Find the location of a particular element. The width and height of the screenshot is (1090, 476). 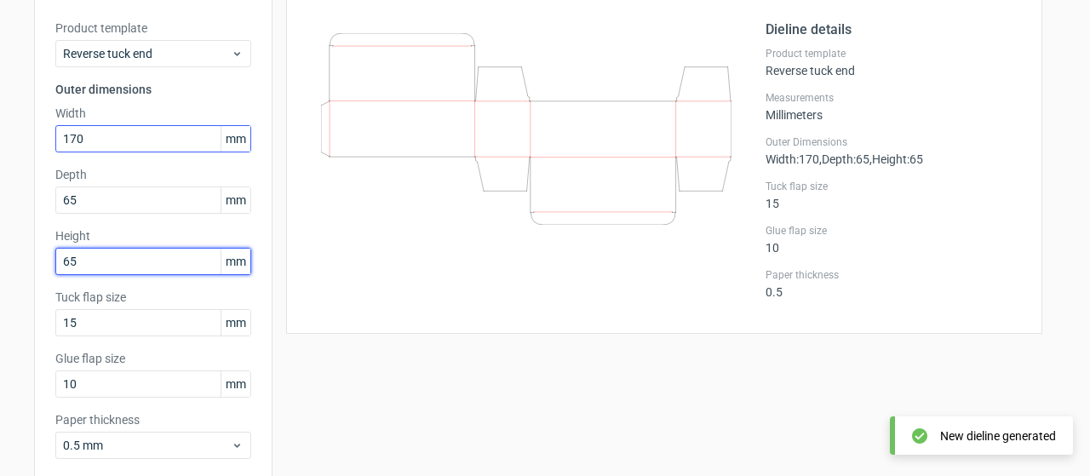

div: 0.5 is located at coordinates (894, 284).